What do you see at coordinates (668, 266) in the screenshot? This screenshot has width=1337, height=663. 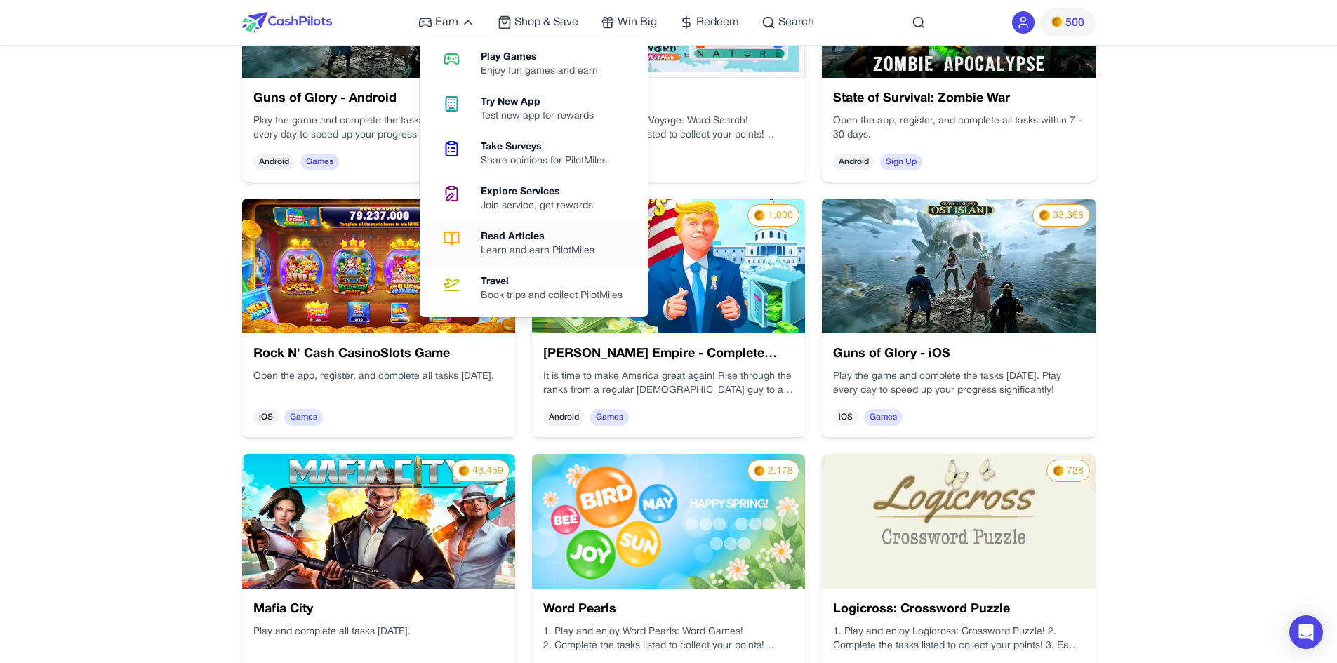 I see `img: 49b64d60-fe3d-411d-816e-6eba893ab9df.png` at bounding box center [668, 266].